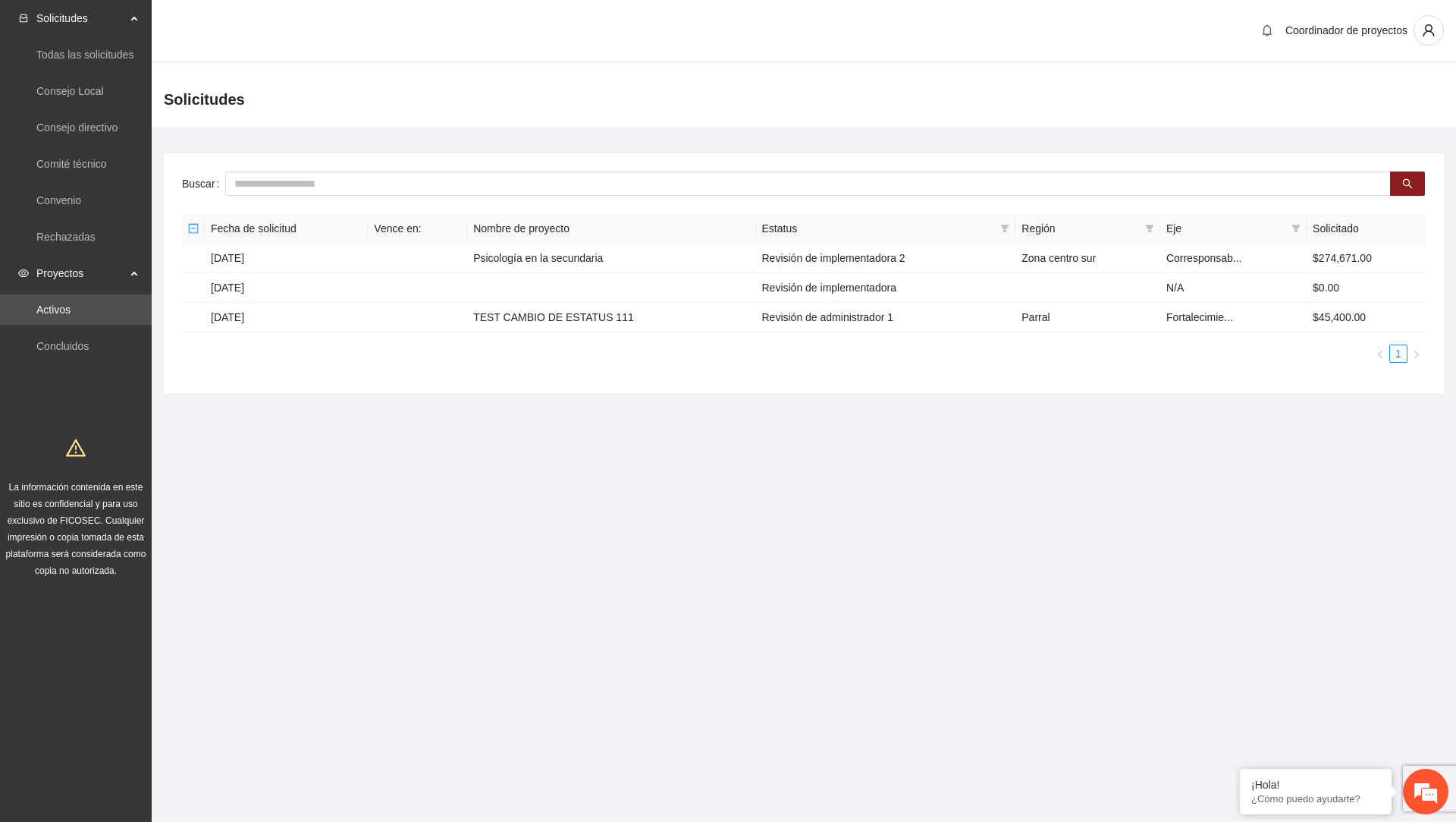 The width and height of the screenshot is (1456, 822). I want to click on span: Proyectos, so click(81, 273).